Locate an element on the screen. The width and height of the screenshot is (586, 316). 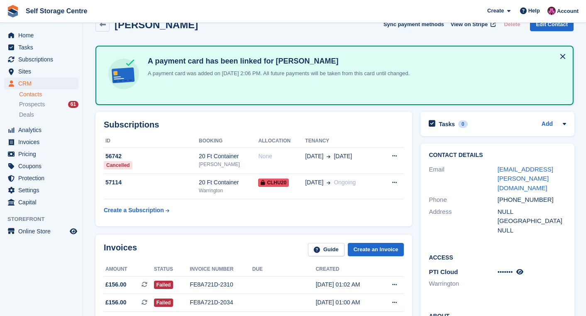
span: Settings is located at coordinates (43, 190).